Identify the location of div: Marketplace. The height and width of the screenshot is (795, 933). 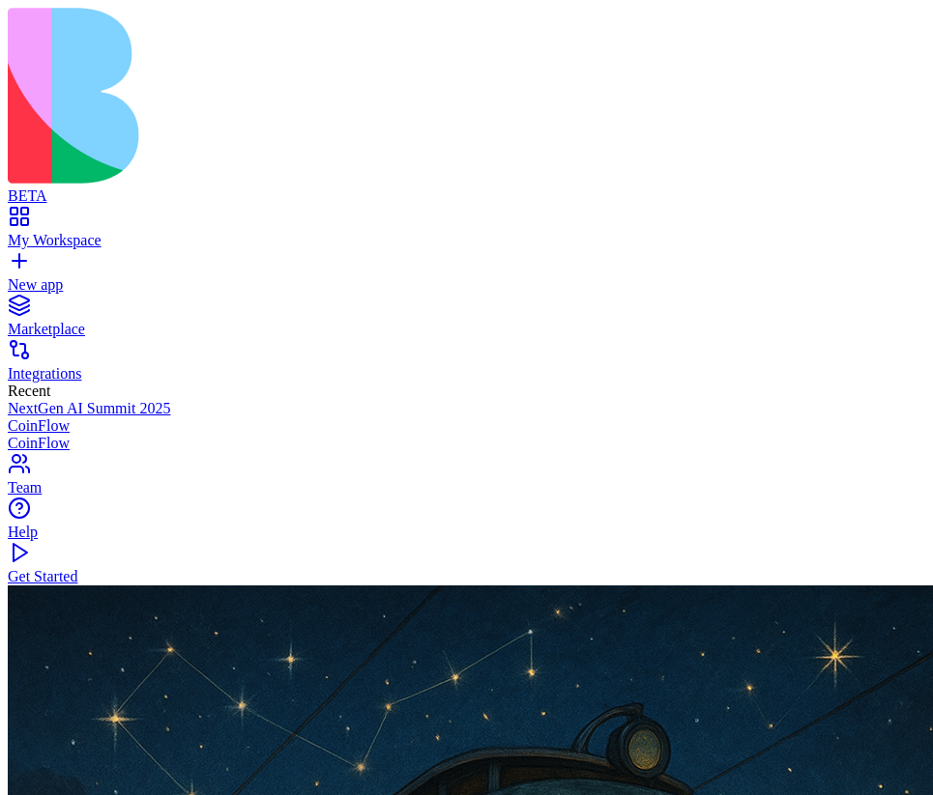
(466, 330).